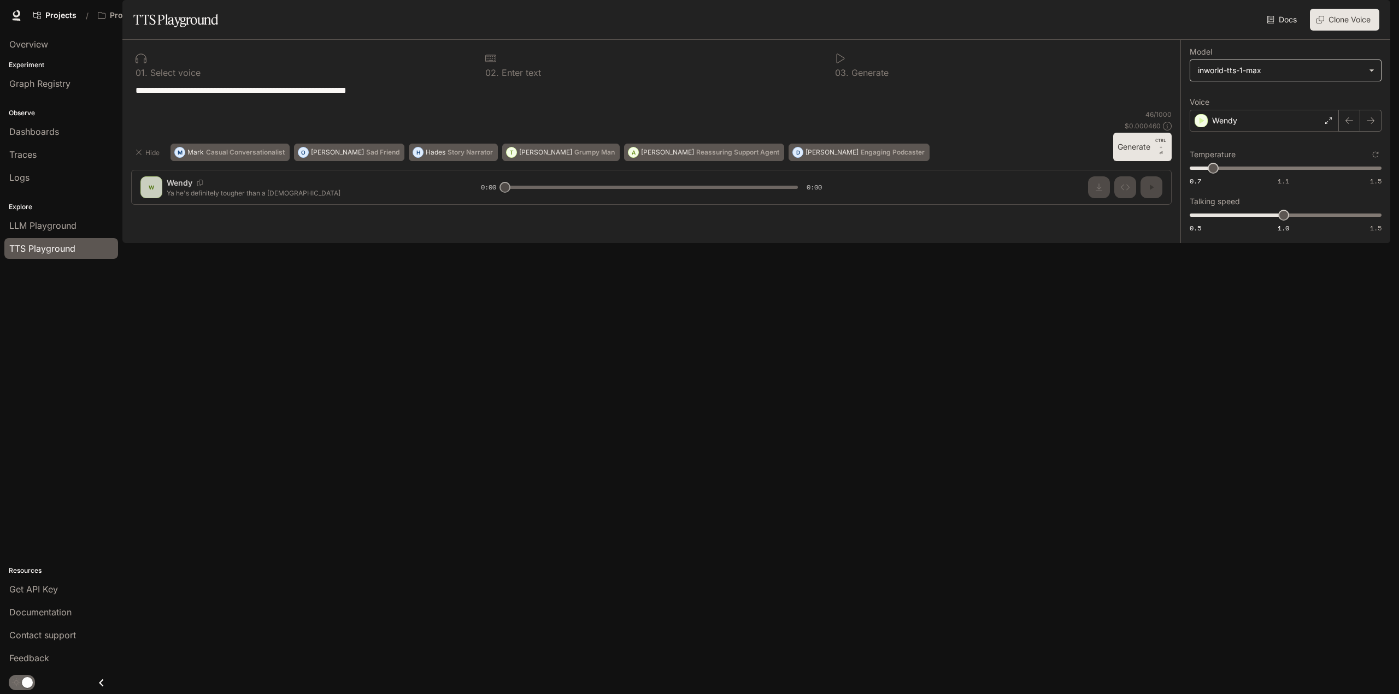 This screenshot has width=1399, height=694. Describe the element at coordinates (245, 152) in the screenshot. I see `p: Casual Conversationalist` at that location.